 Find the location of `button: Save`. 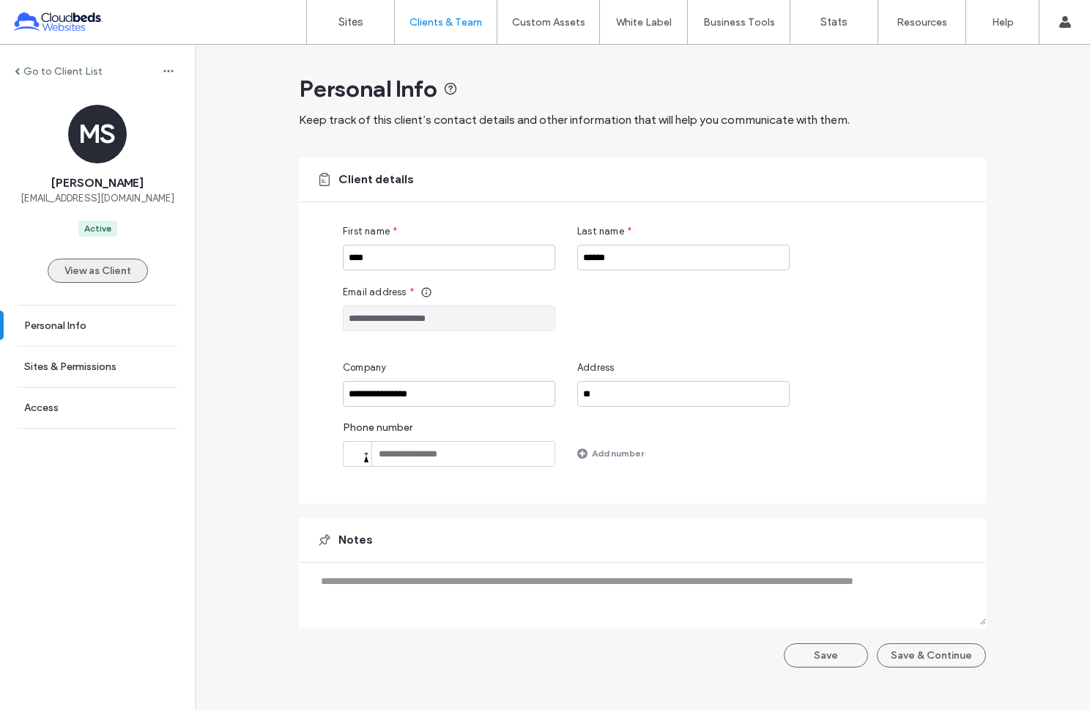

button: Save is located at coordinates (826, 655).